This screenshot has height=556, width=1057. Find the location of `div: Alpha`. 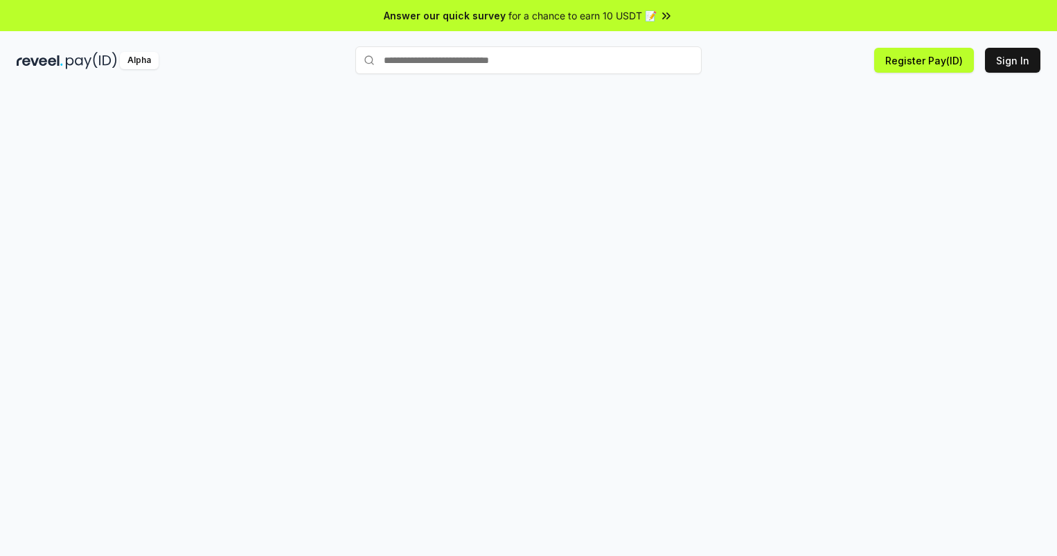

div: Alpha is located at coordinates (139, 60).